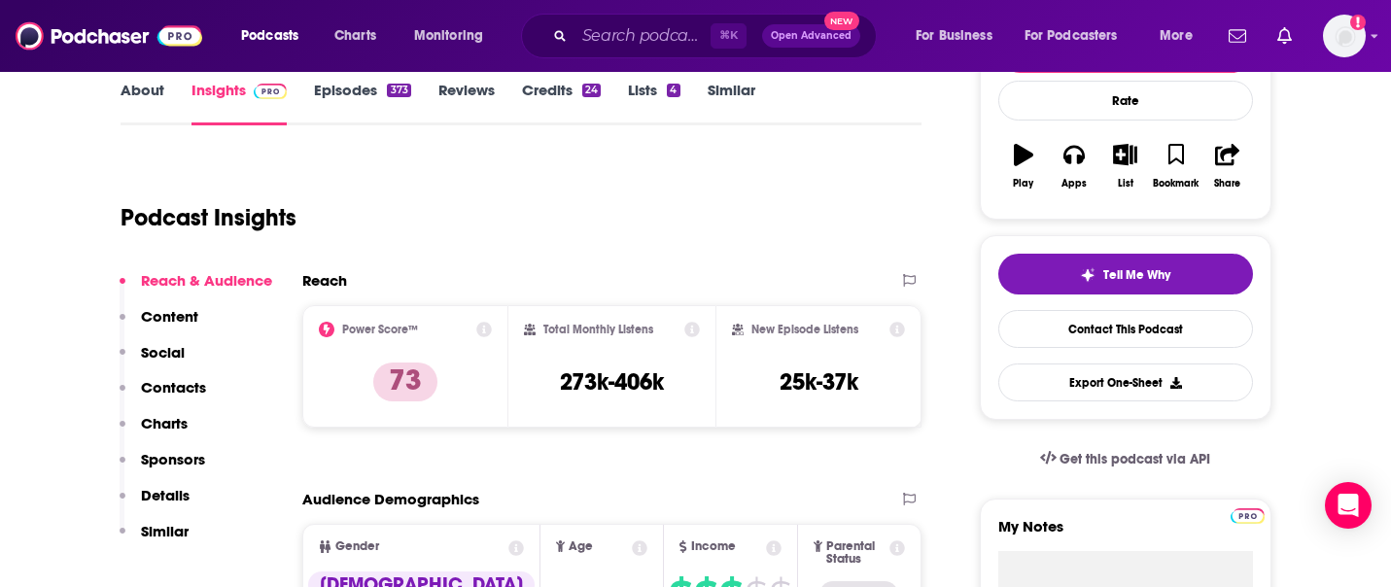 The image size is (1391, 587). What do you see at coordinates (1227, 166) in the screenshot?
I see `button: Share` at bounding box center [1227, 166].